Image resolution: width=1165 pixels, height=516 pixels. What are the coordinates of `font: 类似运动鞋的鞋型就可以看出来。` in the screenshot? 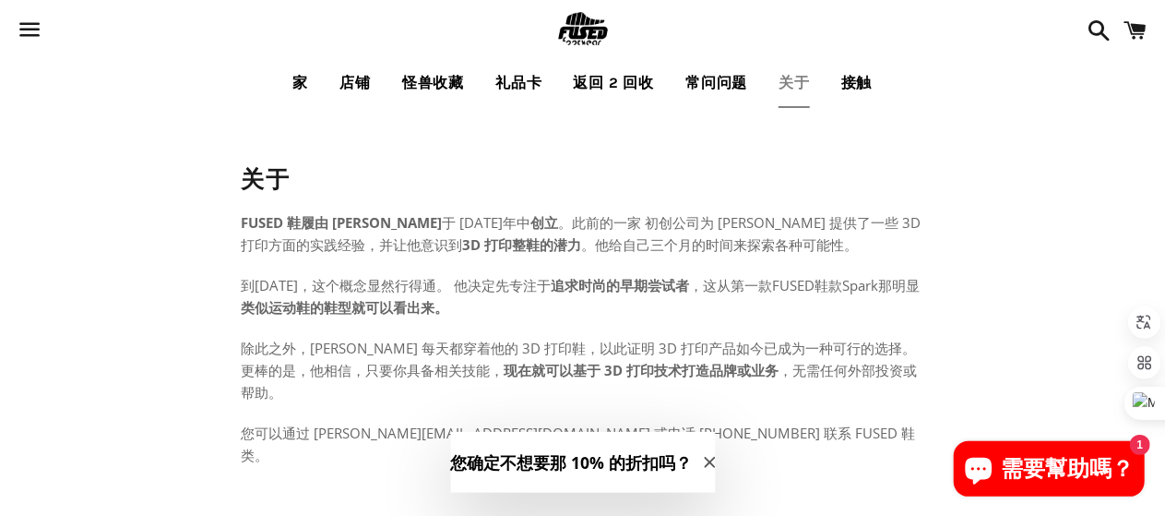 It's located at (345, 307).